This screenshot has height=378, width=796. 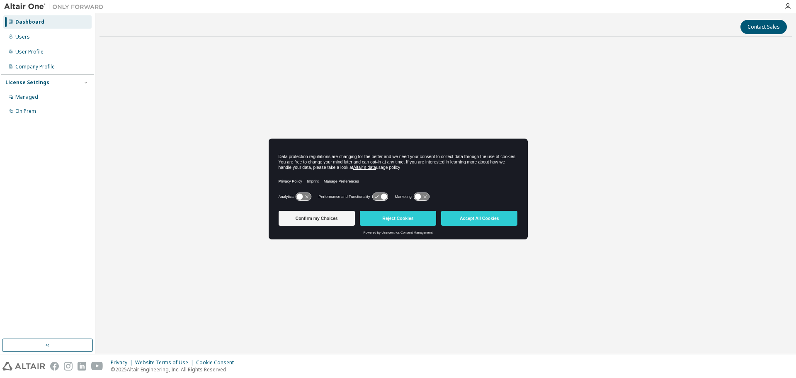 What do you see at coordinates (22, 37) in the screenshot?
I see `div: Users` at bounding box center [22, 37].